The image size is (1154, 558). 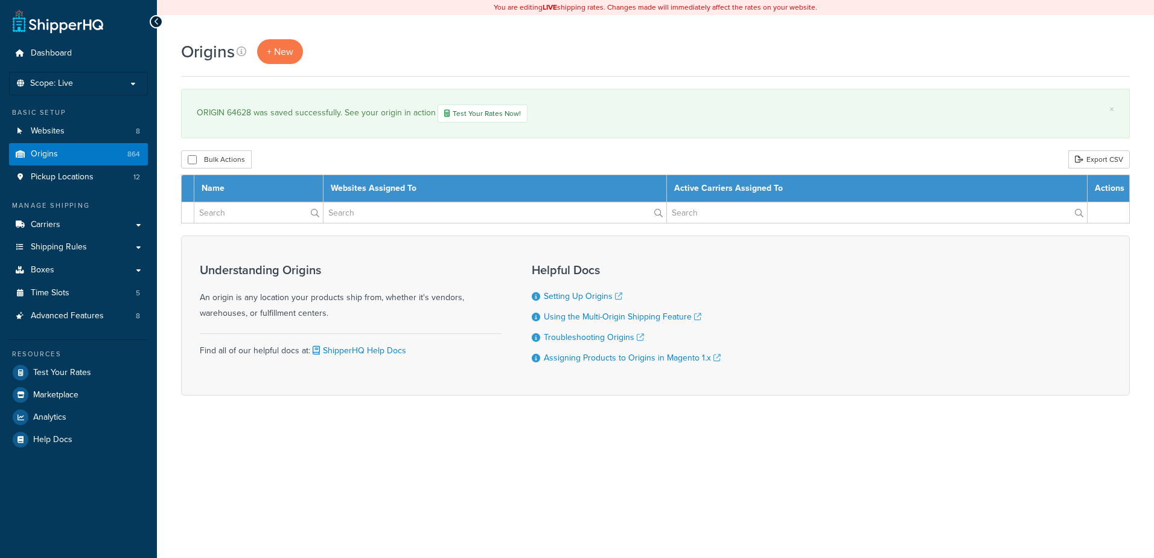 What do you see at coordinates (280, 51) in the screenshot?
I see `a: + New` at bounding box center [280, 51].